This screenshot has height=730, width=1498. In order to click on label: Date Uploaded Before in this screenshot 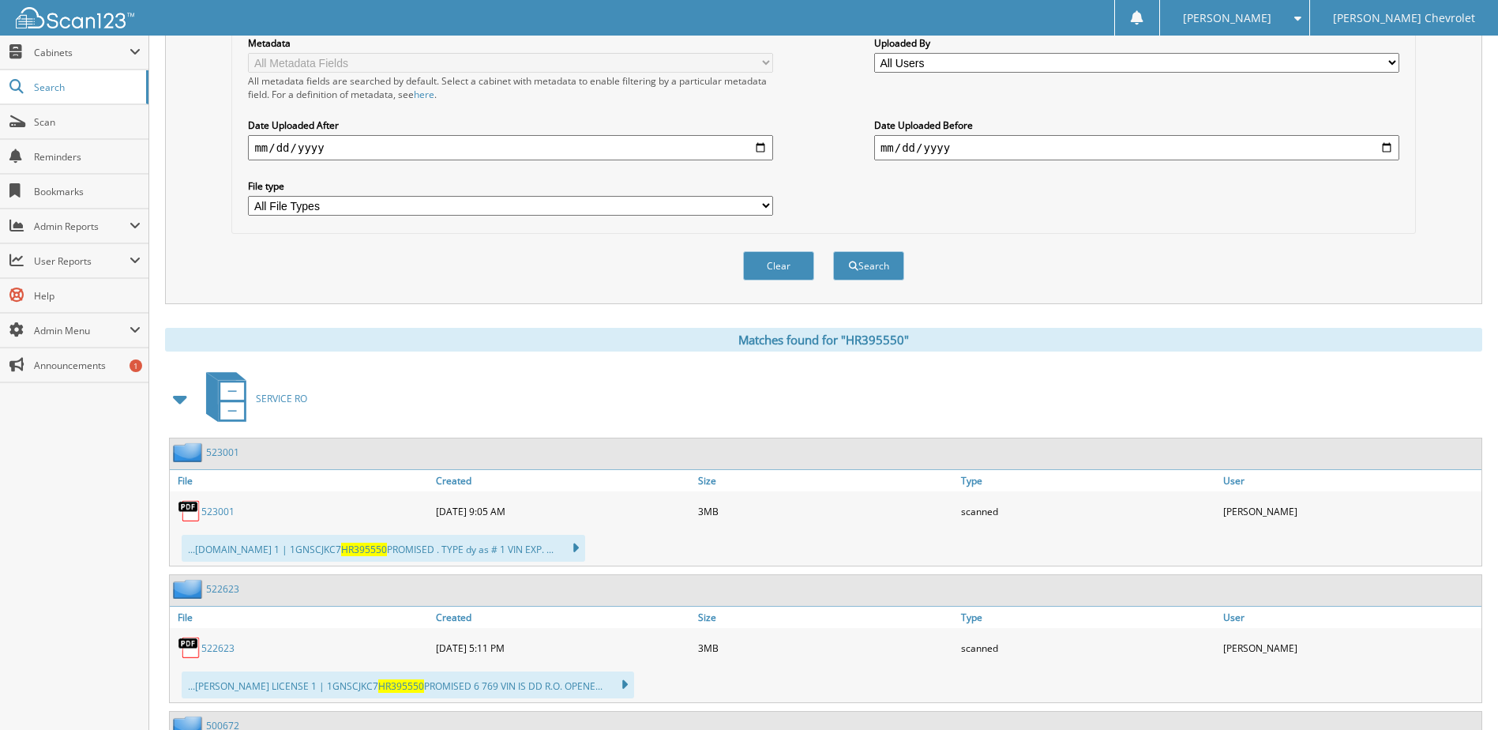, I will do `click(1137, 125)`.